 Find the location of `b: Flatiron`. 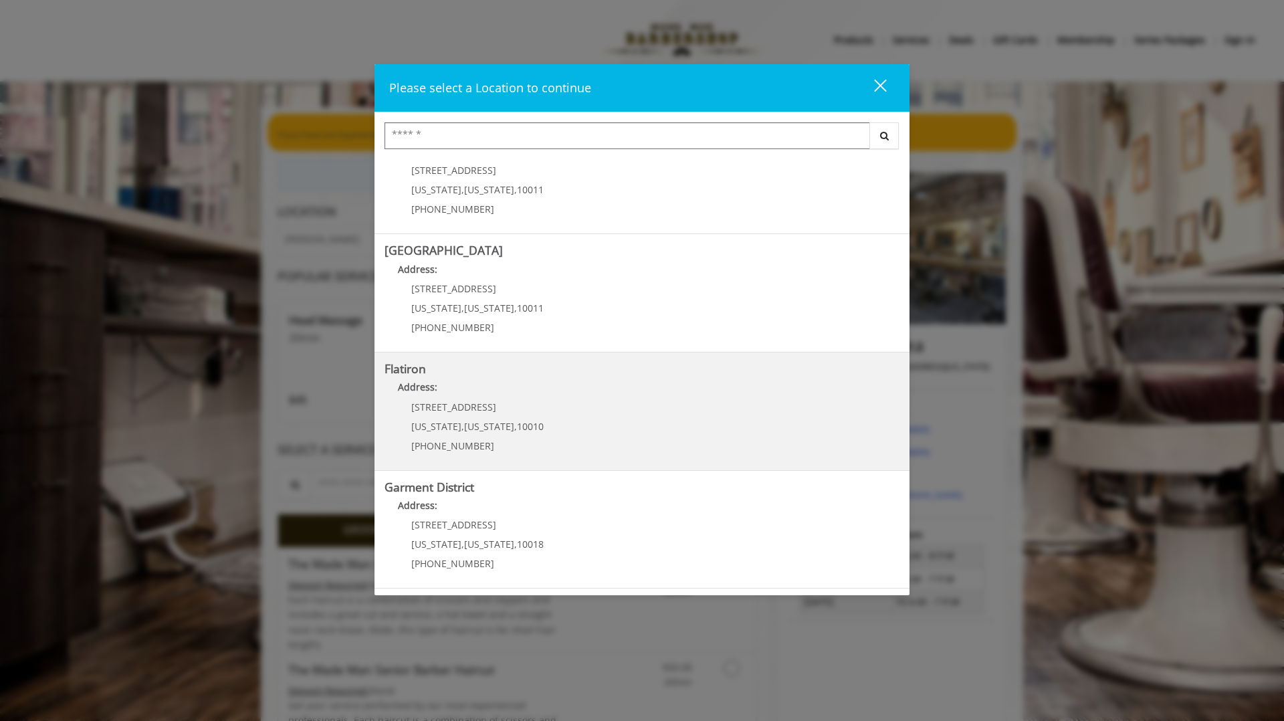

b: Flatiron is located at coordinates (405, 368).